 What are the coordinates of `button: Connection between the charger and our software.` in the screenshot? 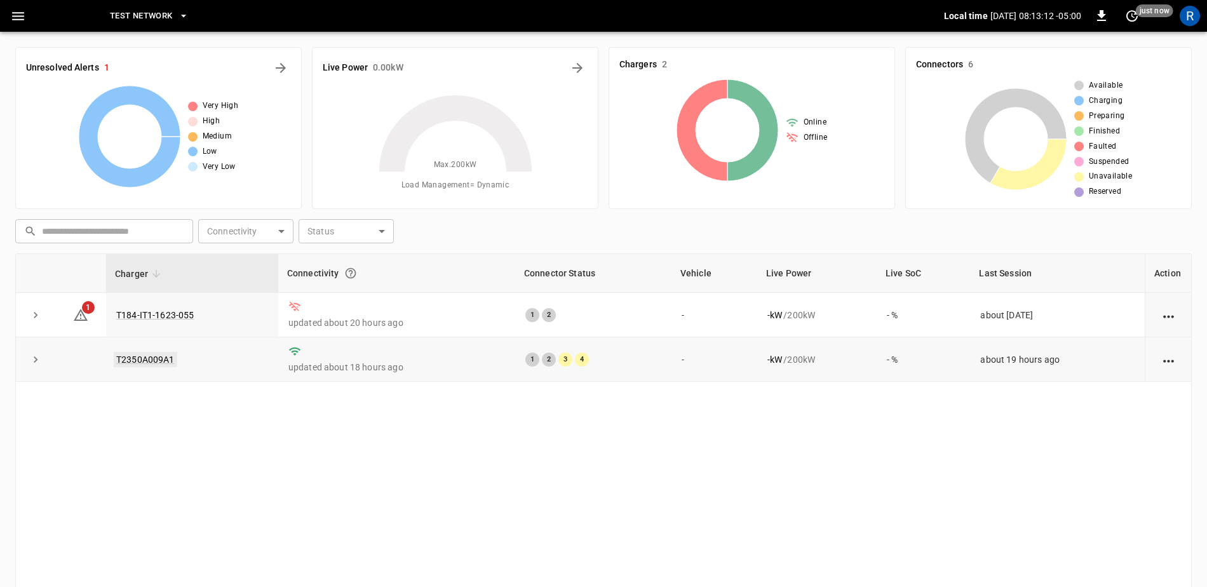 It's located at (351, 273).